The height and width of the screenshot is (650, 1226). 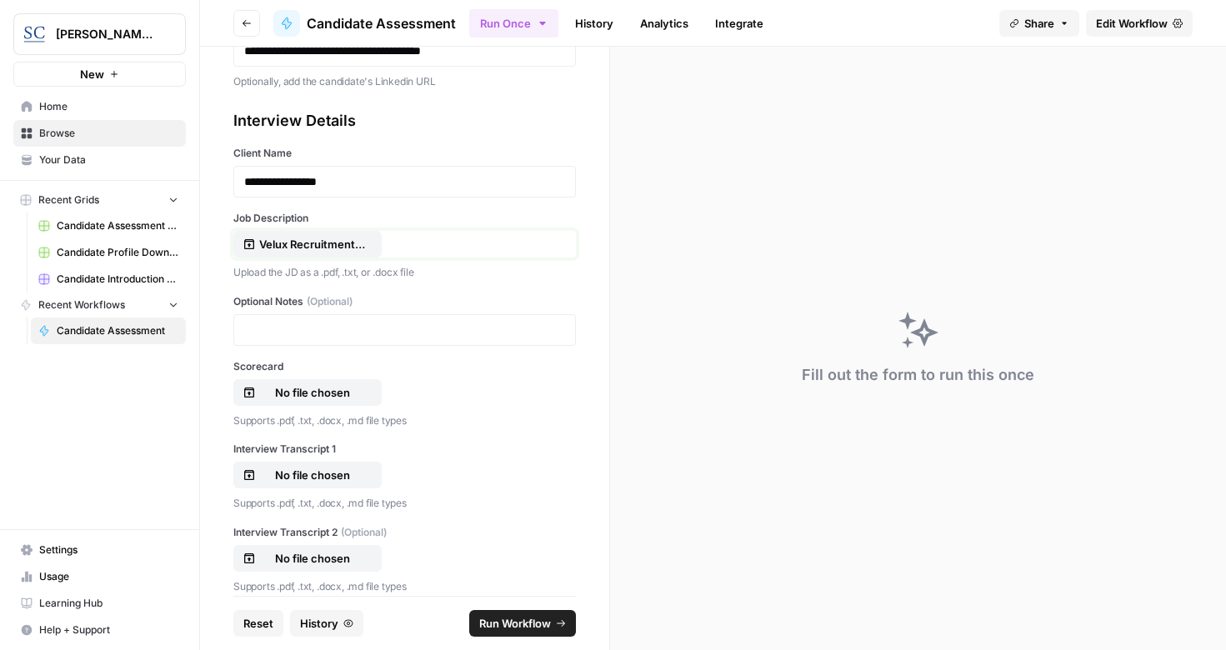 What do you see at coordinates (99, 74) in the screenshot?
I see `button: New` at bounding box center [99, 74].